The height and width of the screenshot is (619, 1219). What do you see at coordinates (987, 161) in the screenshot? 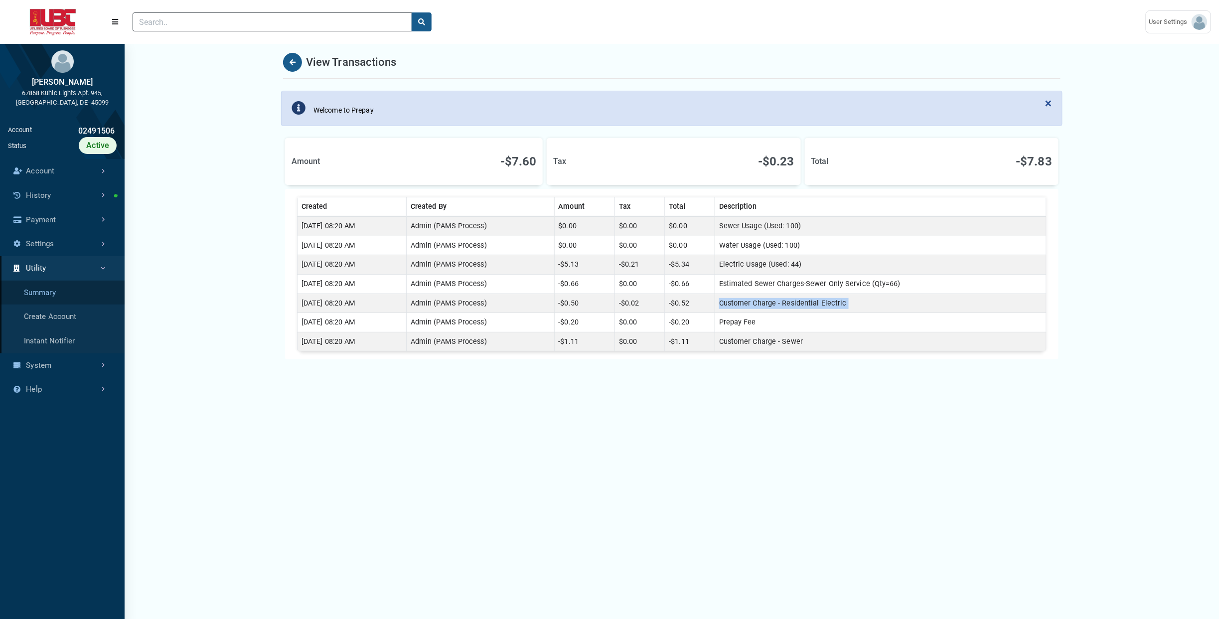
I see `div: -$7.83` at bounding box center [987, 161].